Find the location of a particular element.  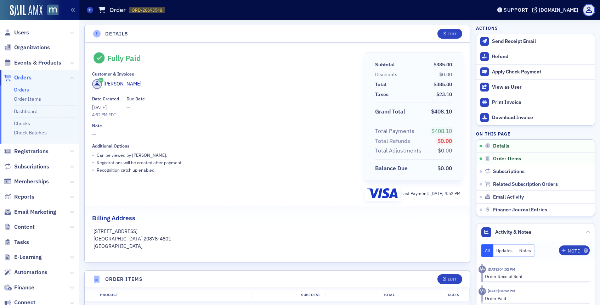

time: 4:52 PM is located at coordinates (100, 114).